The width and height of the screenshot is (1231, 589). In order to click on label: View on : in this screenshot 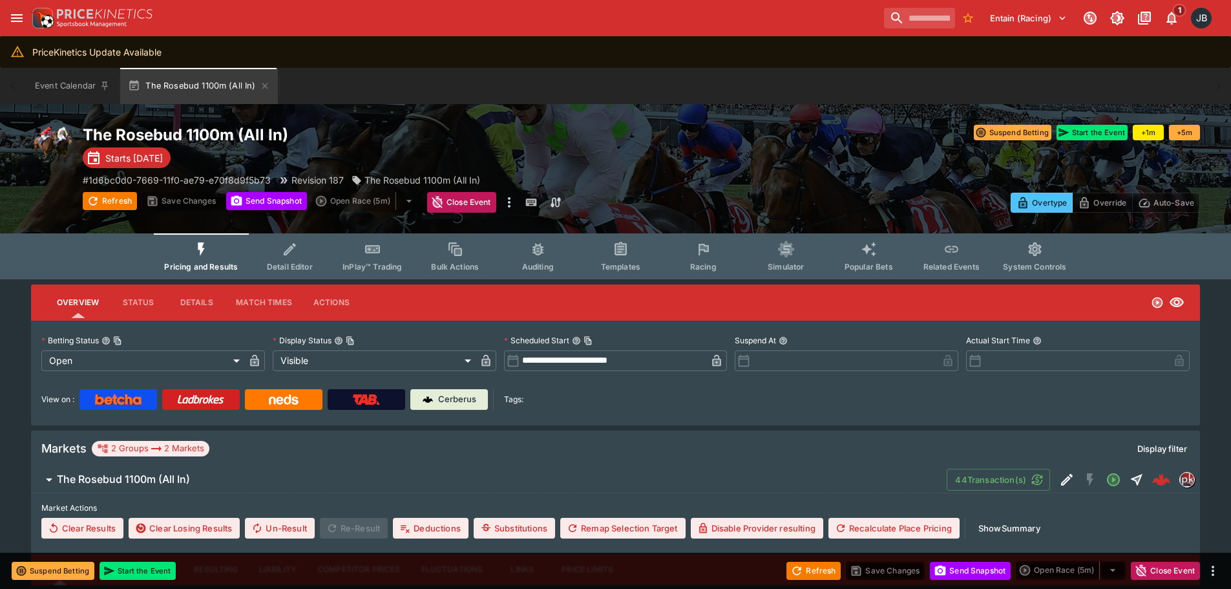, I will do `click(57, 399)`.